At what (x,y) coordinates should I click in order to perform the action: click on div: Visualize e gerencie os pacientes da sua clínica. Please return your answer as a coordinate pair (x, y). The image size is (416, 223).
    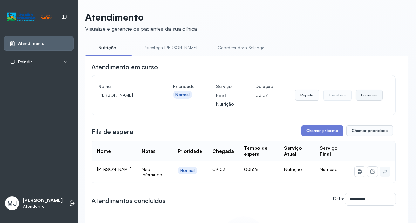
    Looking at the image, I should click on (141, 29).